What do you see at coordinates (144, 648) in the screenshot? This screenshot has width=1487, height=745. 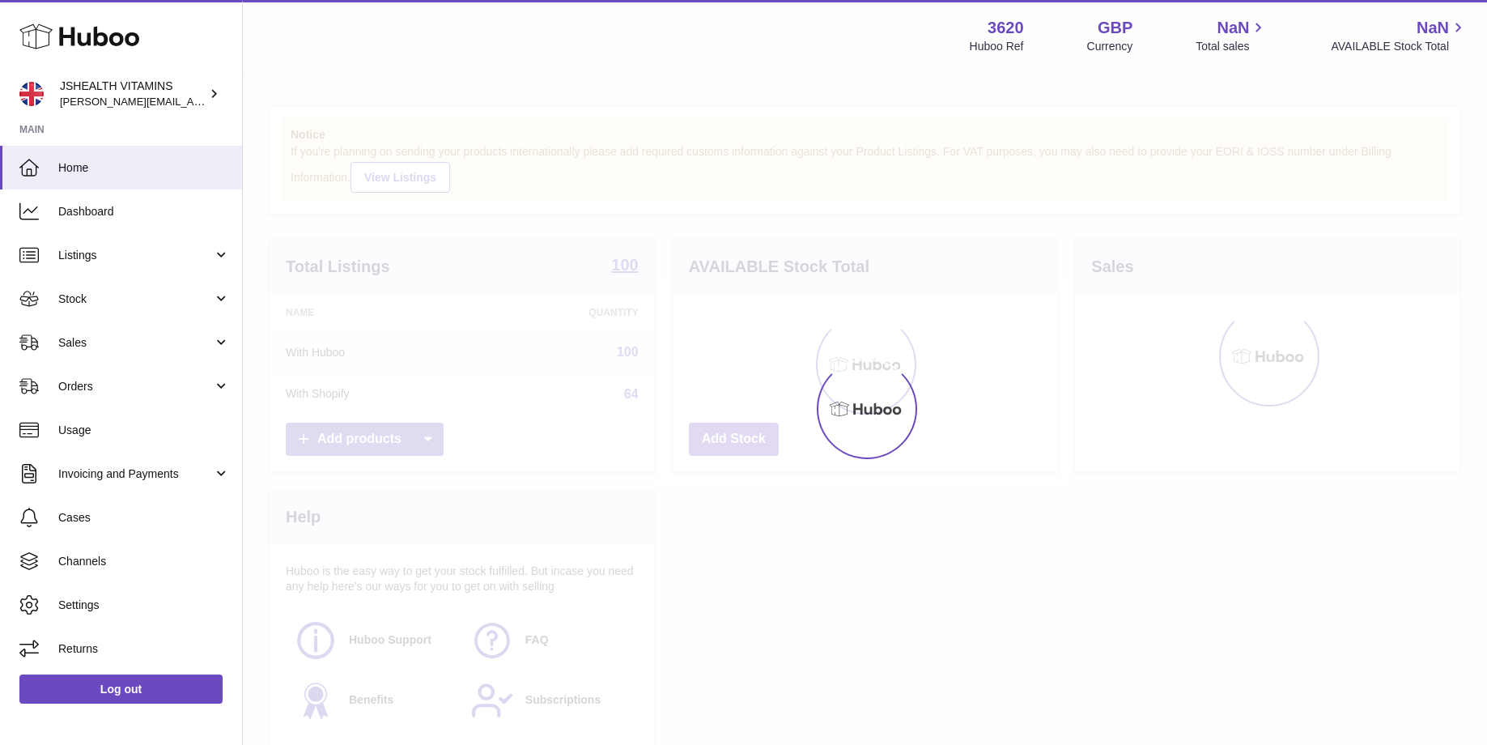 I see `span: Returns` at bounding box center [144, 648].